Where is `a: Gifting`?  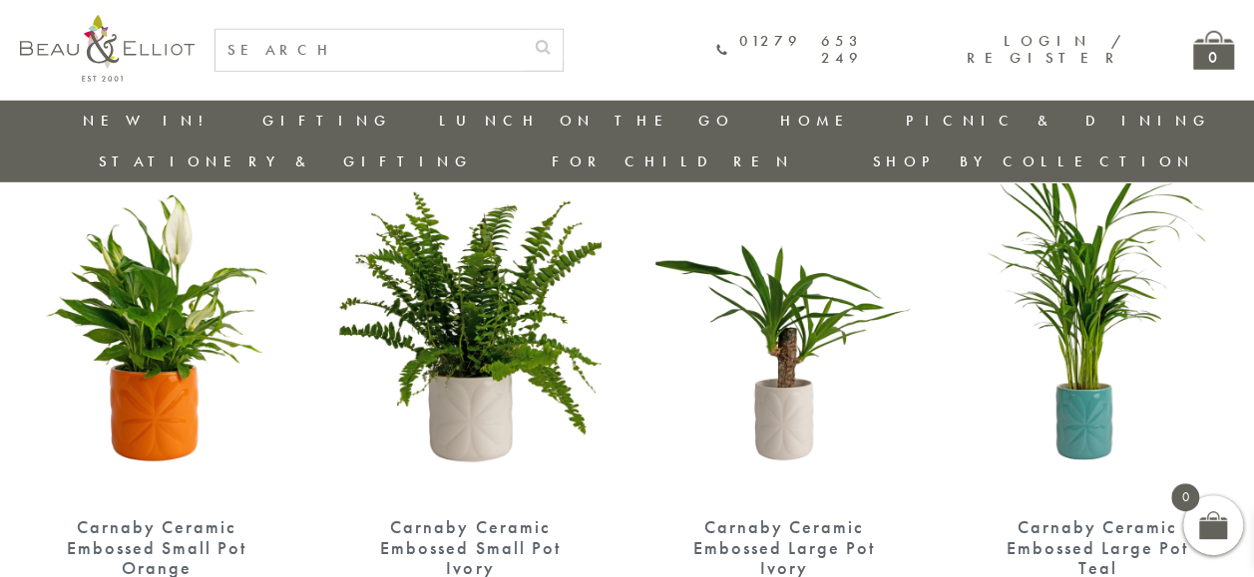 a: Gifting is located at coordinates (327, 121).